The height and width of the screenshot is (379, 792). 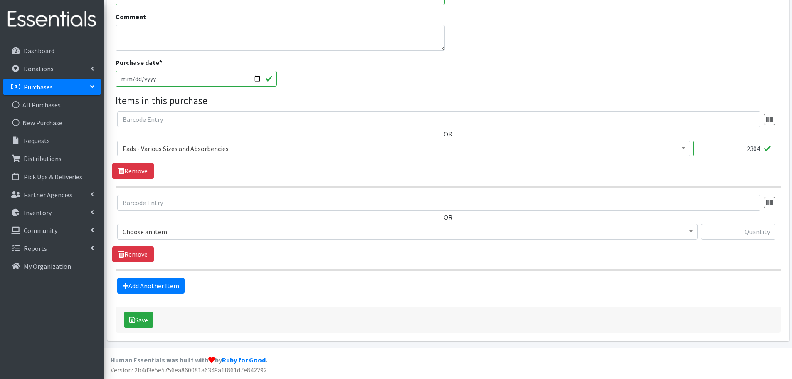 What do you see at coordinates (151, 286) in the screenshot?
I see `a: Add Another Item` at bounding box center [151, 286].